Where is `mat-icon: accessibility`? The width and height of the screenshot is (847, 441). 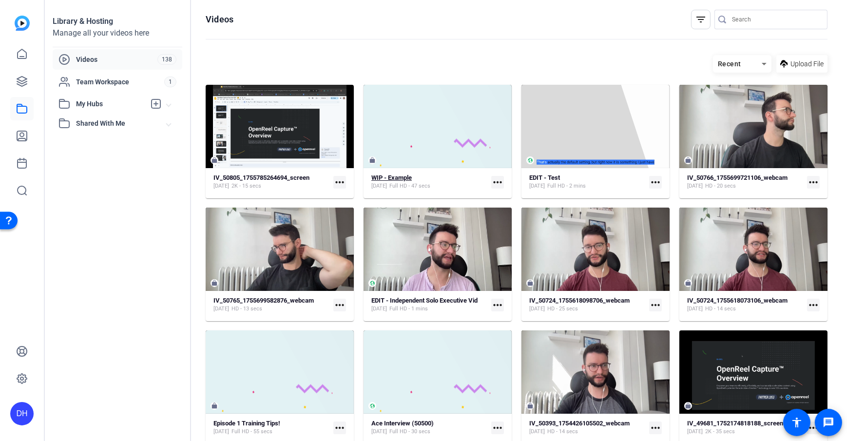 mat-icon: accessibility is located at coordinates (797, 423).